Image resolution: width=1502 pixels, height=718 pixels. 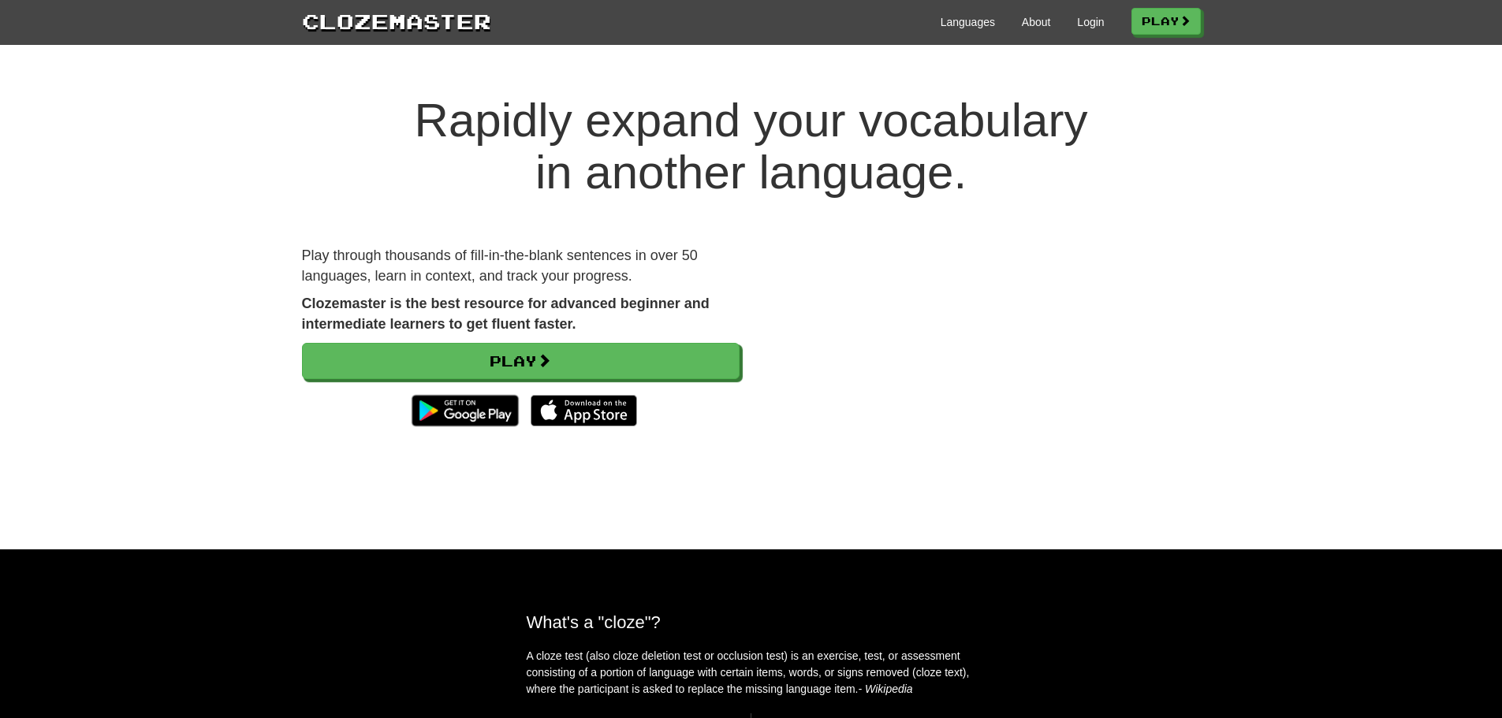 What do you see at coordinates (505, 314) in the screenshot?
I see `strong: Clozemaster is the best resource for advanced beginner and intermediate learners to get fluent fa...` at bounding box center [505, 314].